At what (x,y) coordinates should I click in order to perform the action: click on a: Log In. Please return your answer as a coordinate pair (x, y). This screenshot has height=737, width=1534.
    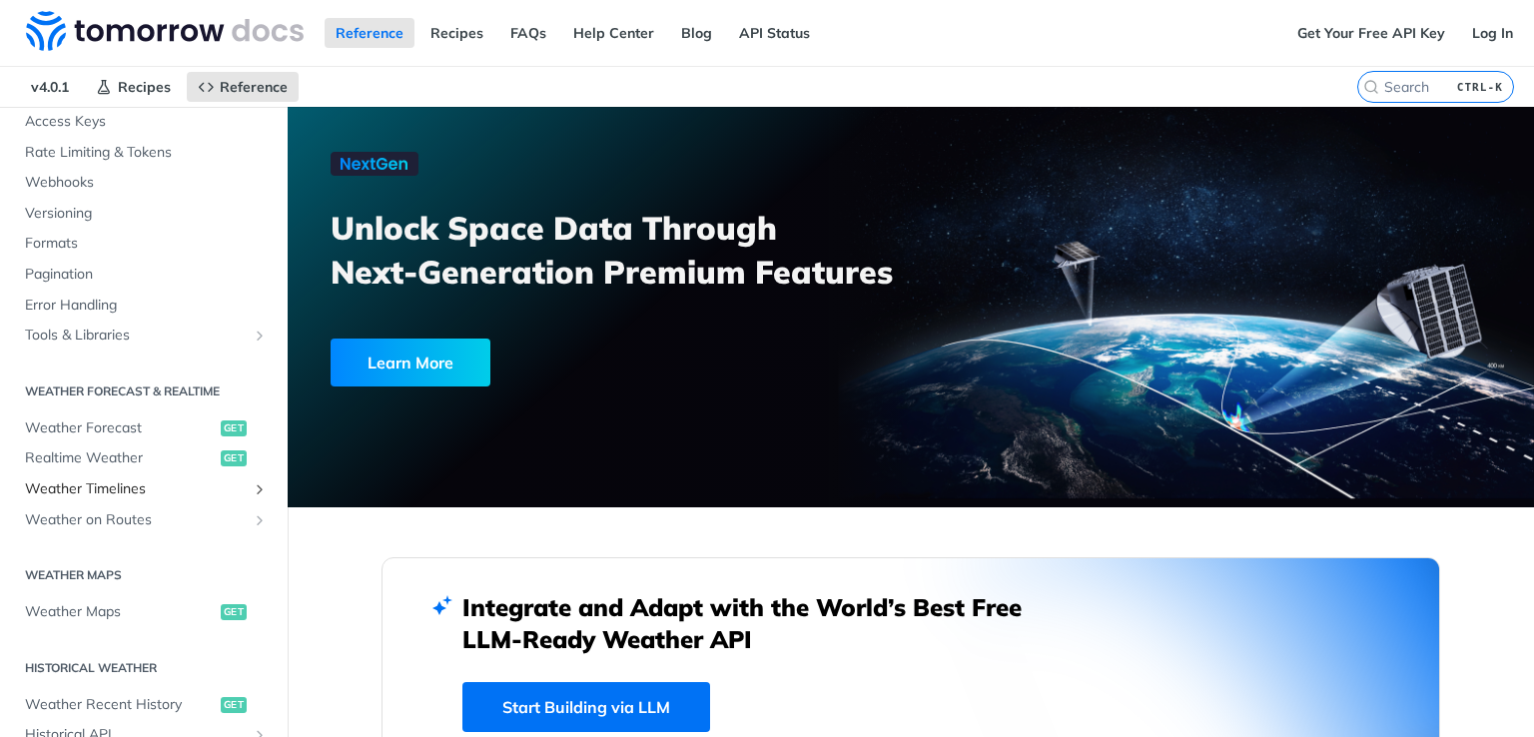
    Looking at the image, I should click on (1492, 33).